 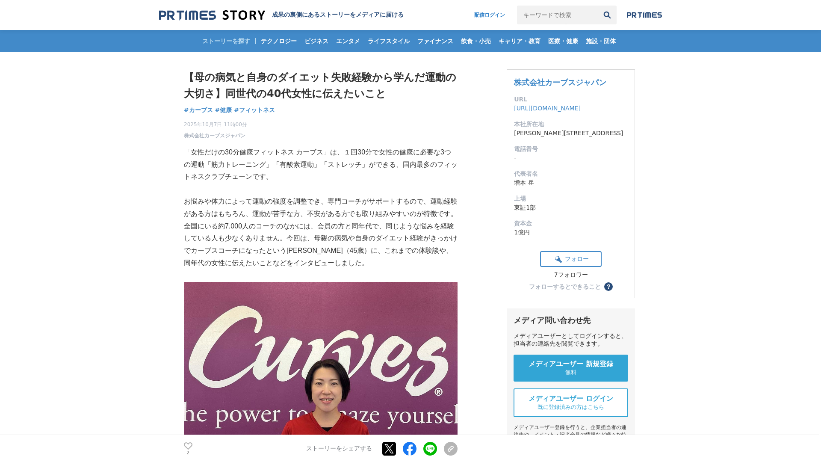 I want to click on a: #カーブス, so click(x=198, y=110).